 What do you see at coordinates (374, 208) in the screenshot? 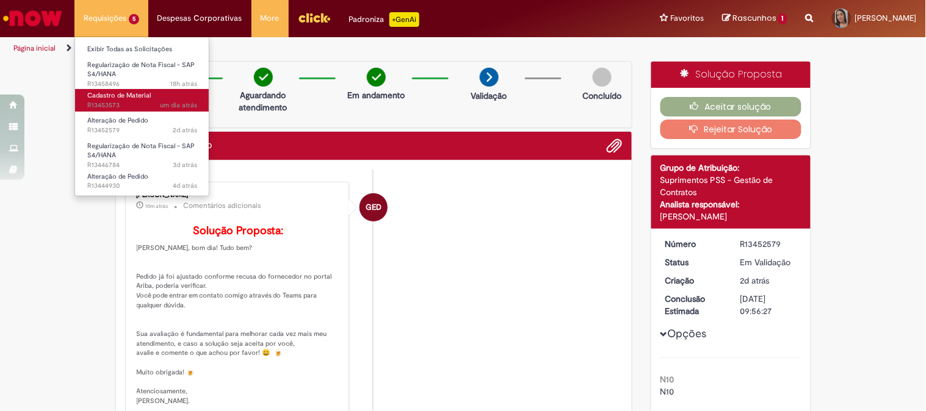
I see `div: Gabriele Estefane Da Silva` at bounding box center [374, 208].